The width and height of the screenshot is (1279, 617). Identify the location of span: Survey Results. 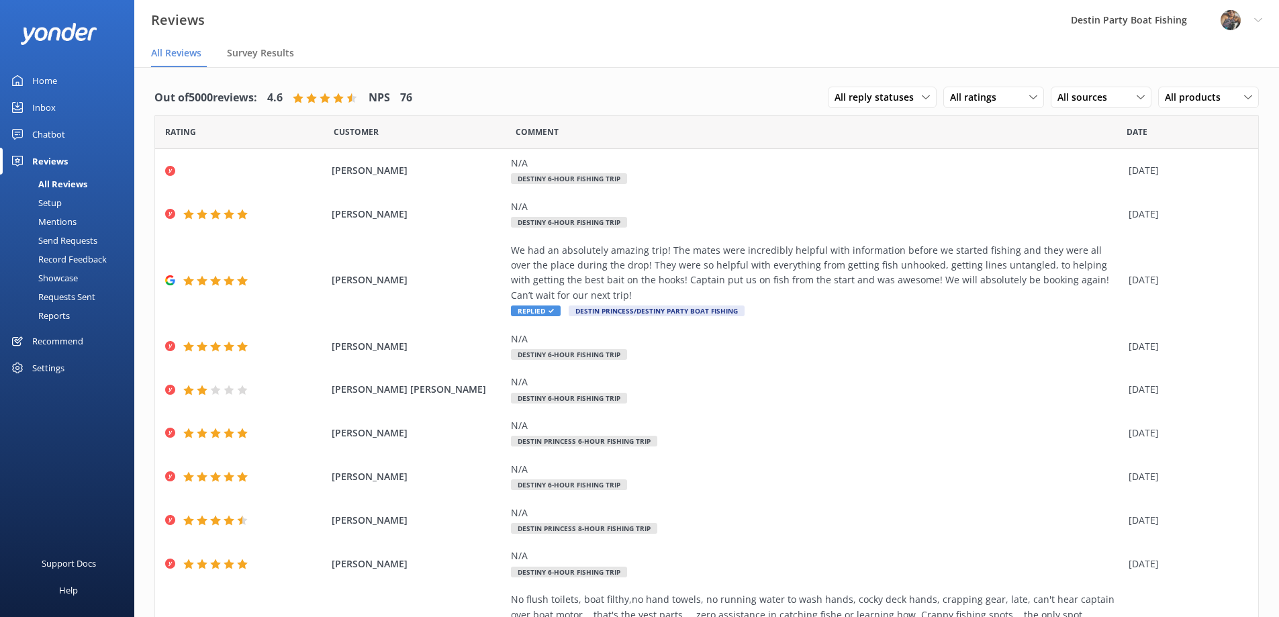
(261, 53).